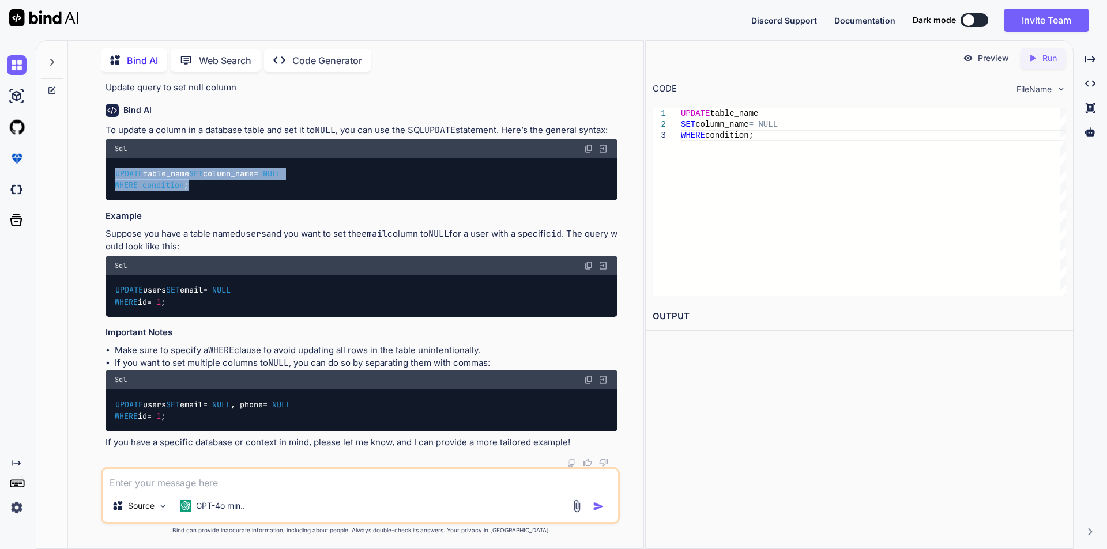 The image size is (1107, 549). I want to click on span: column_name, so click(722, 125).